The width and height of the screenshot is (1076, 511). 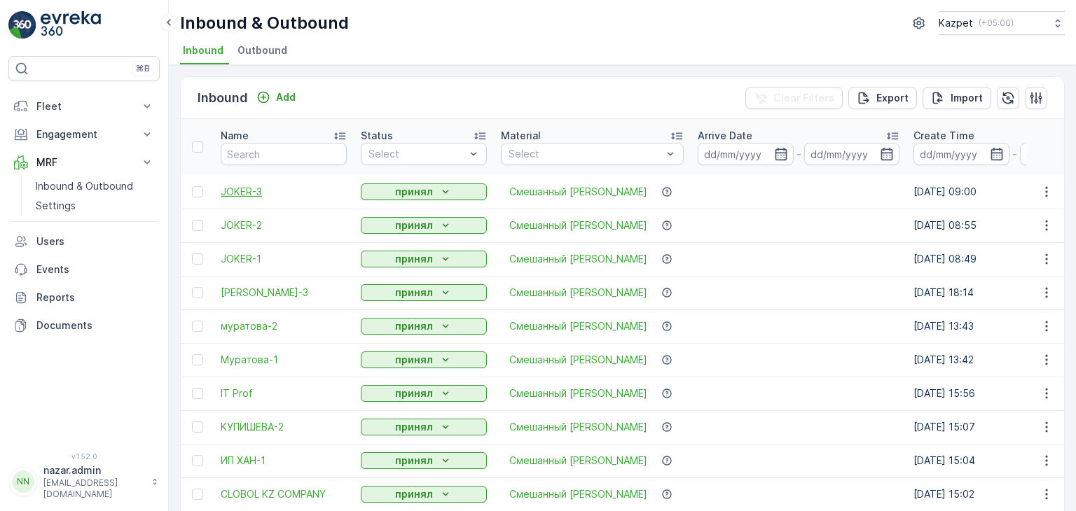 I want to click on p: Users, so click(x=95, y=242).